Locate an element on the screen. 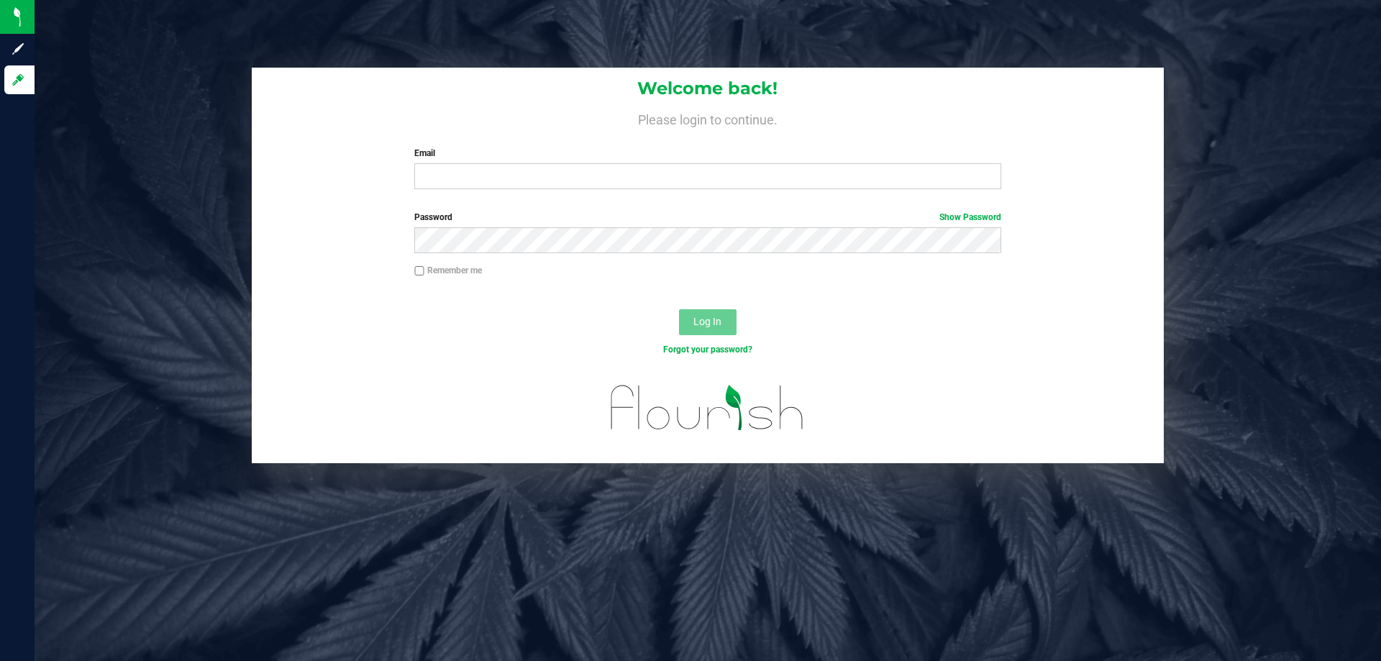  label: Remember me is located at coordinates (448, 271).